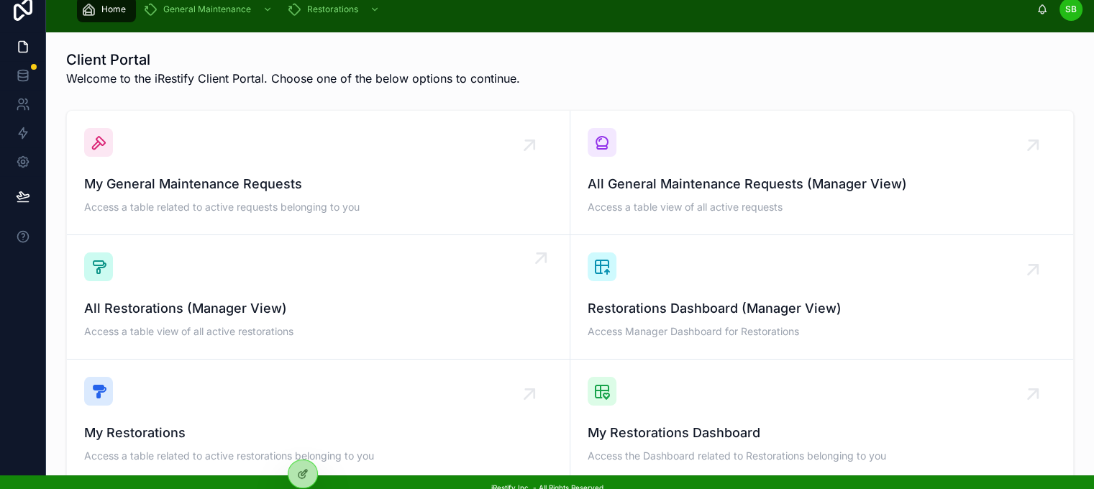  I want to click on span: Access a table view of all active restorations, so click(318, 332).